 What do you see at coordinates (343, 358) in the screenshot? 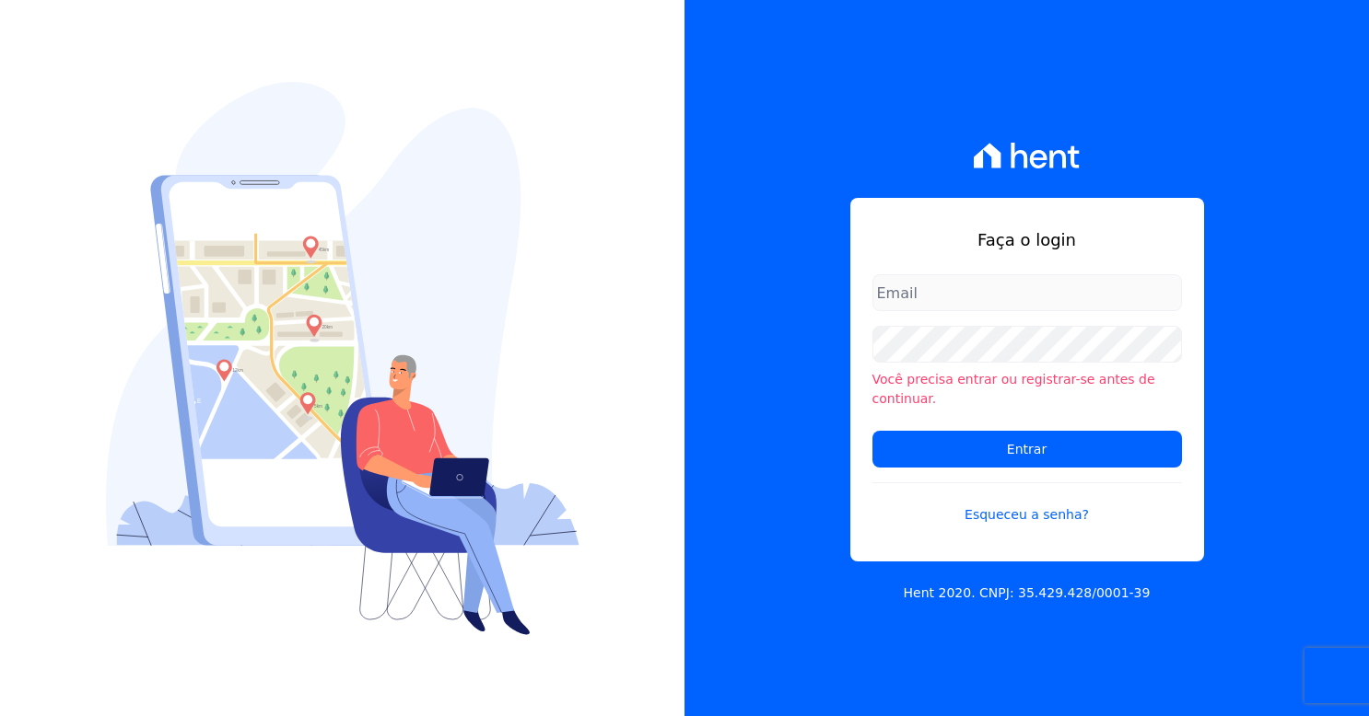
I see `img: Login` at bounding box center [343, 358].